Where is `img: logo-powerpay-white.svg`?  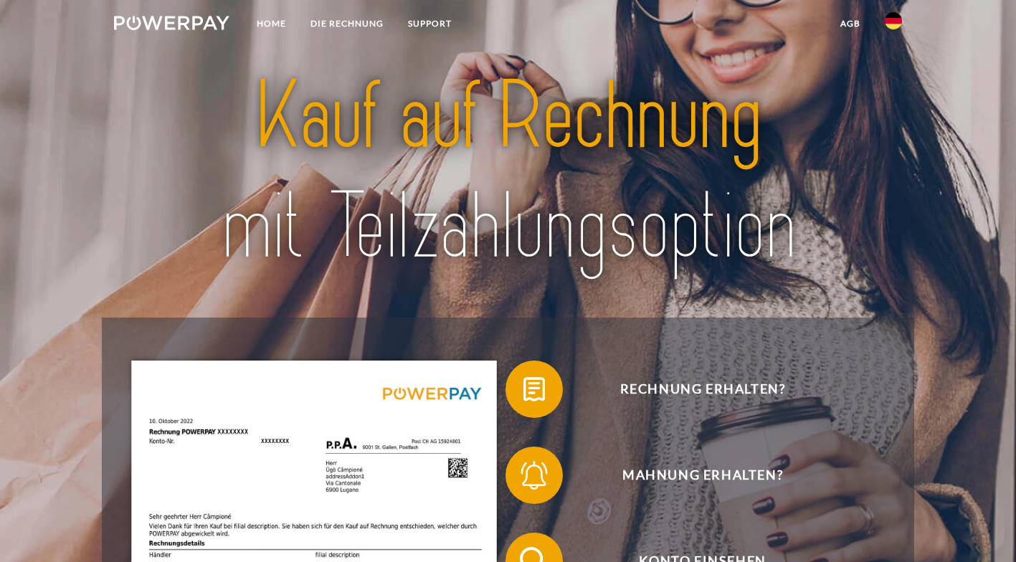
img: logo-powerpay-white.svg is located at coordinates (171, 23).